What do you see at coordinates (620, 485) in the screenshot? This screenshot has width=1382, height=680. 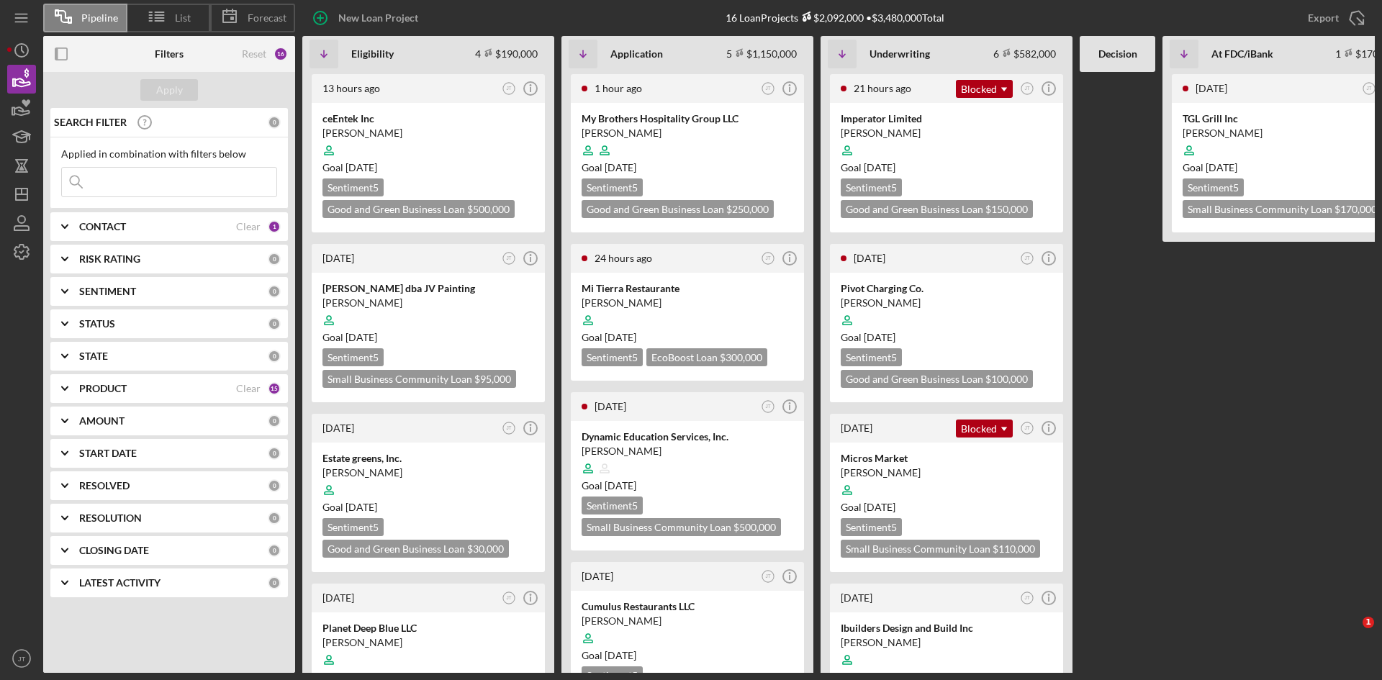 I see `time: 11/17/2025` at bounding box center [620, 485].